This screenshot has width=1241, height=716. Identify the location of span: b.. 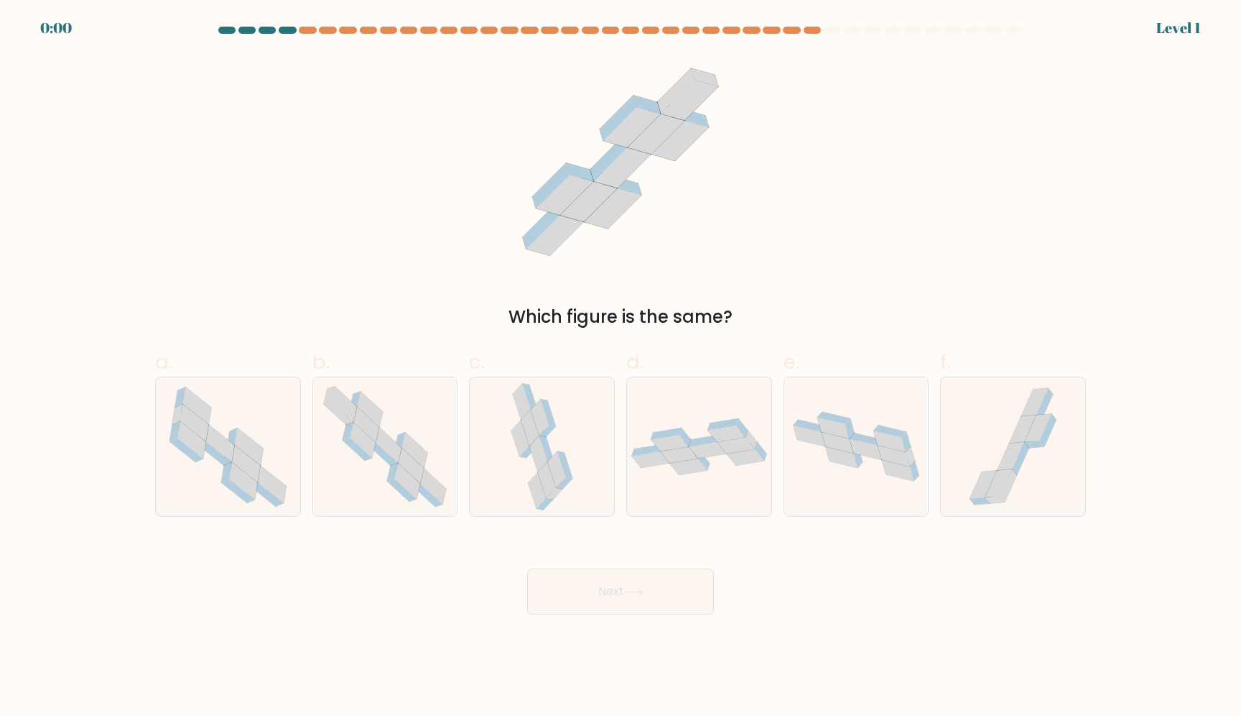
(321, 361).